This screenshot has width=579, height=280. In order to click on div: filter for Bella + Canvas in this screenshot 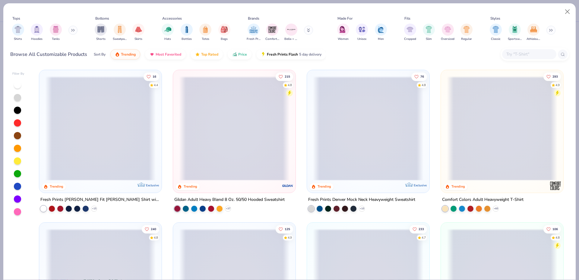, I will do `click(291, 32)`.